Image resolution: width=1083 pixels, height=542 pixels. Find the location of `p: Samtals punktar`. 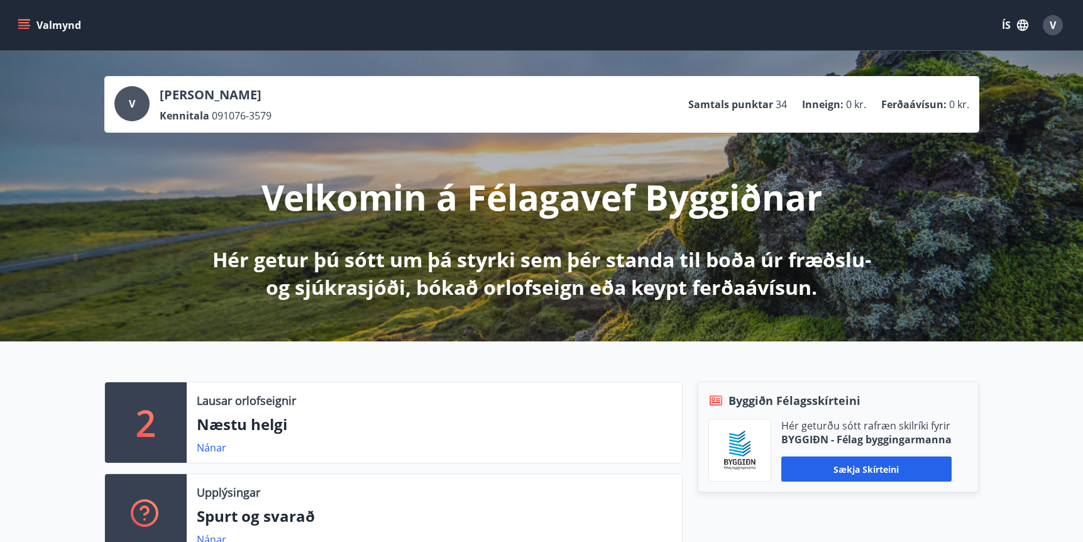

p: Samtals punktar is located at coordinates (731, 104).